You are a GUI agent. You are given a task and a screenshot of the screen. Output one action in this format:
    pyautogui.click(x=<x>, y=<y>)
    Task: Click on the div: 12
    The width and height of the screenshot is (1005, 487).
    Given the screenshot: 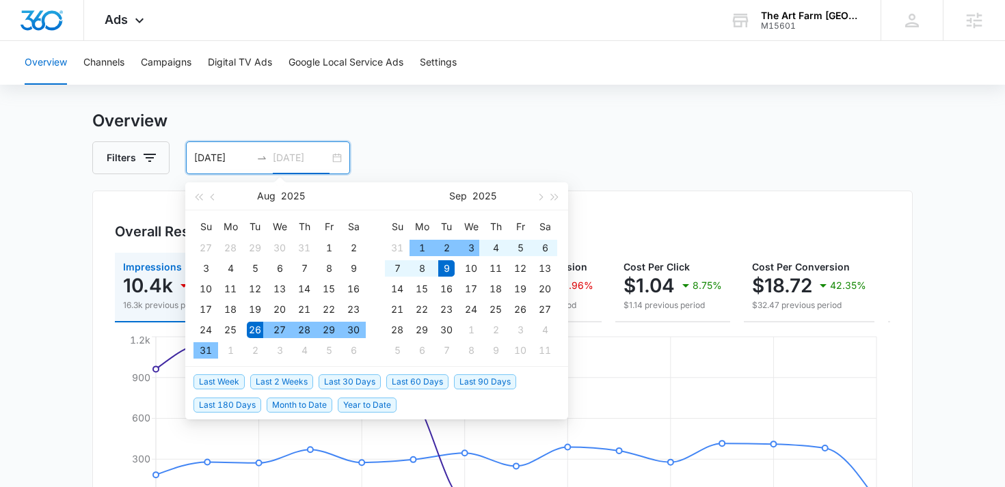 What is the action you would take?
    pyautogui.click(x=520, y=269)
    